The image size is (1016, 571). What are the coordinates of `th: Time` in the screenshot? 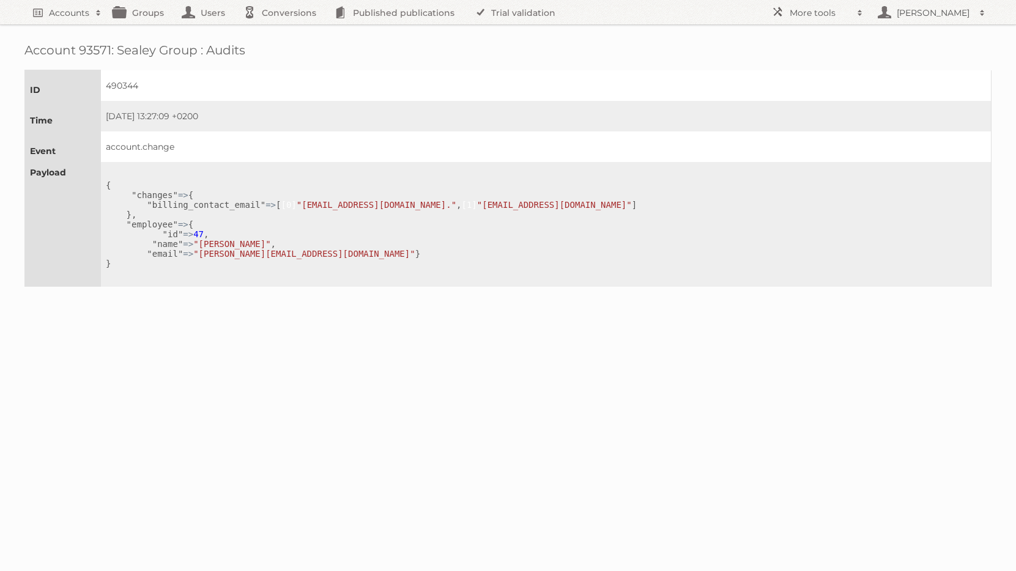 It's located at (63, 116).